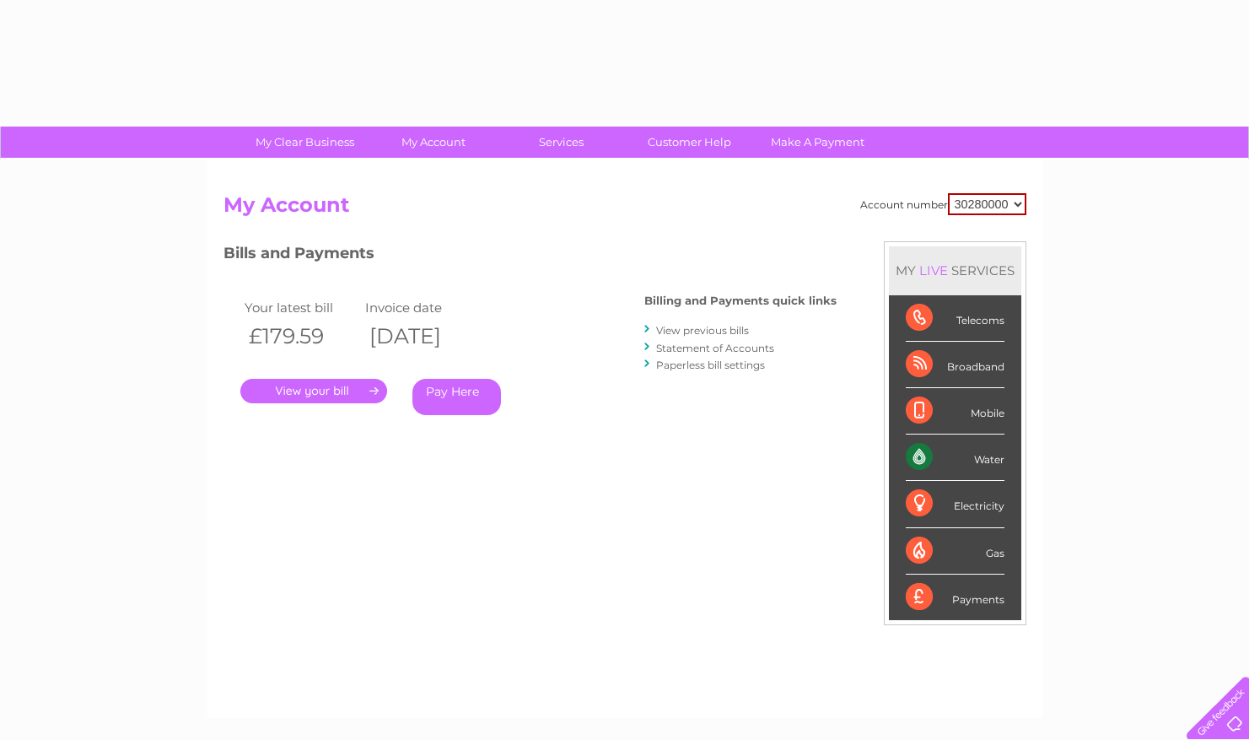  I want to click on th: £179.59, so click(301, 336).